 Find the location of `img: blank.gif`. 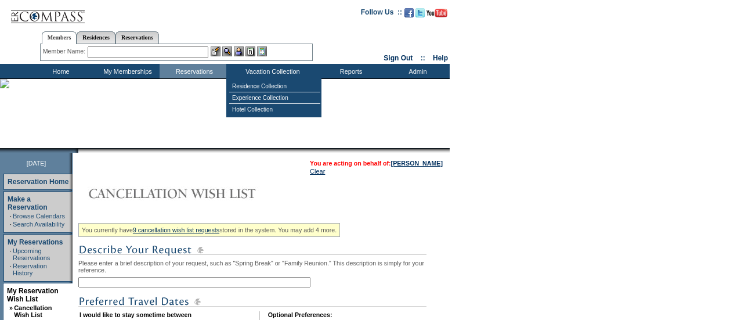

img: blank.gif is located at coordinates (79, 150).